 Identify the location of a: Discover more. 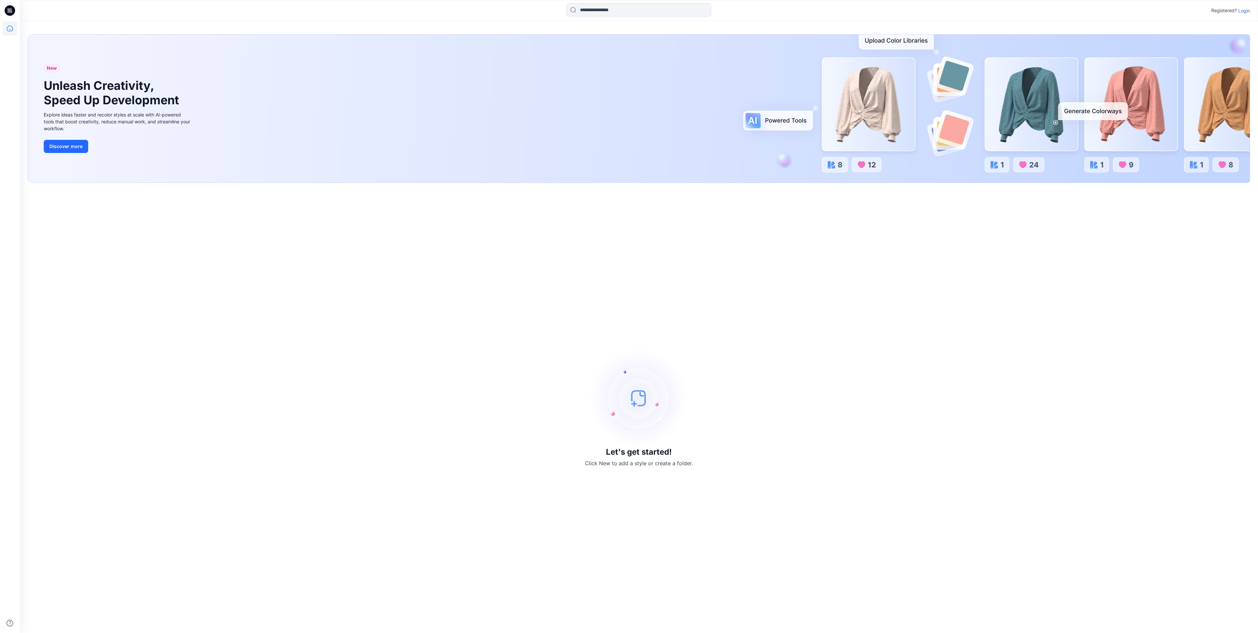
(118, 146).